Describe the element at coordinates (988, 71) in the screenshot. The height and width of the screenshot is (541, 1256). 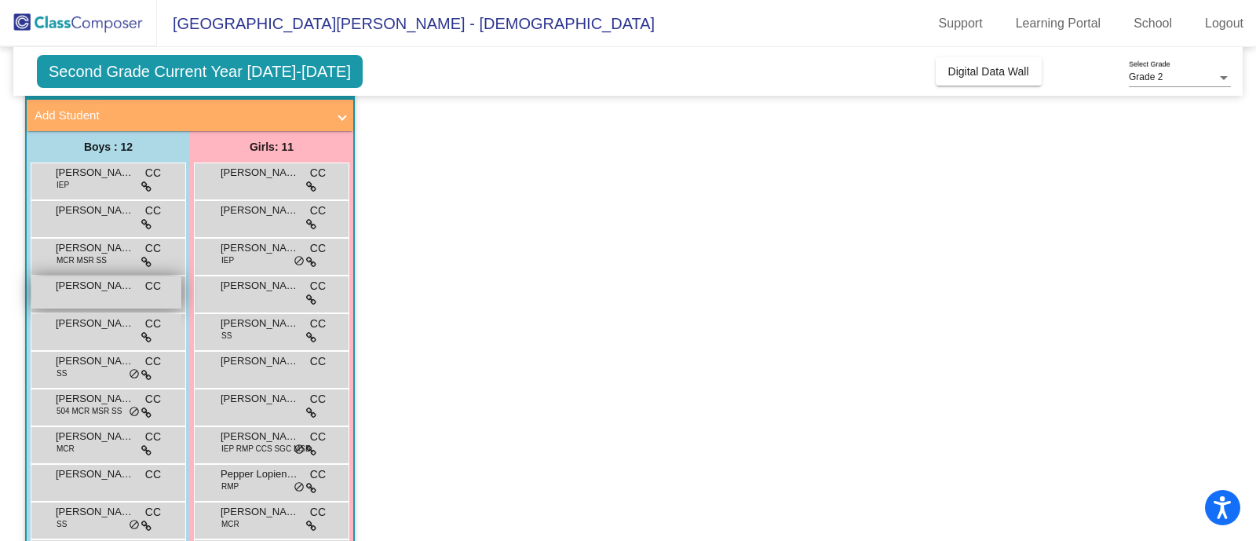
I see `button: Digital Data Wall` at that location.